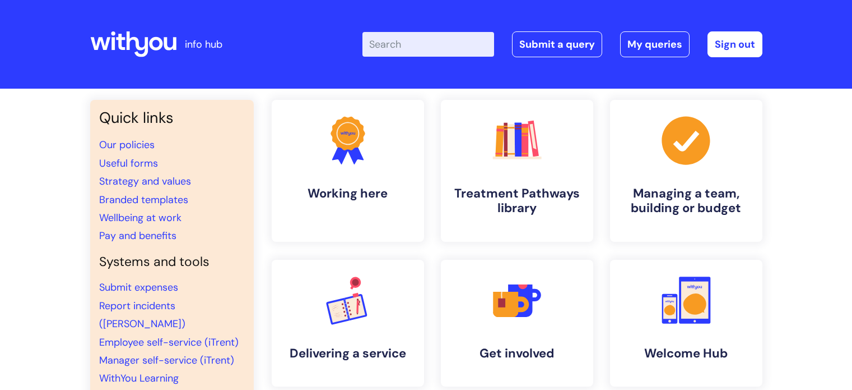 The image size is (852, 390). Describe the element at coordinates (348, 323) in the screenshot. I see `a: Delivering a service` at that location.